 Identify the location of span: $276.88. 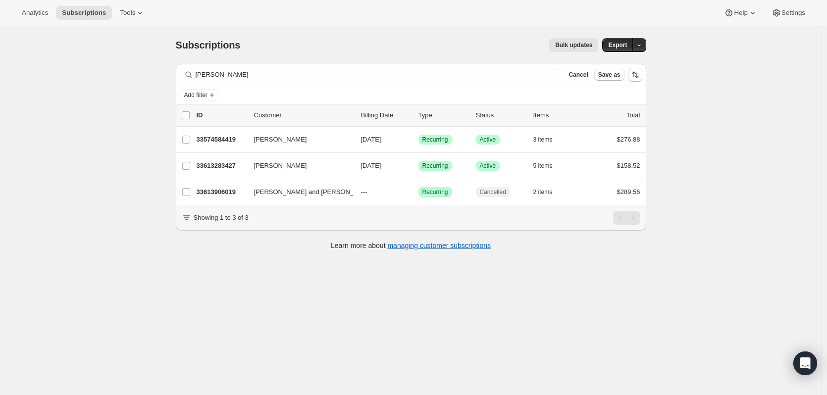
(629, 139).